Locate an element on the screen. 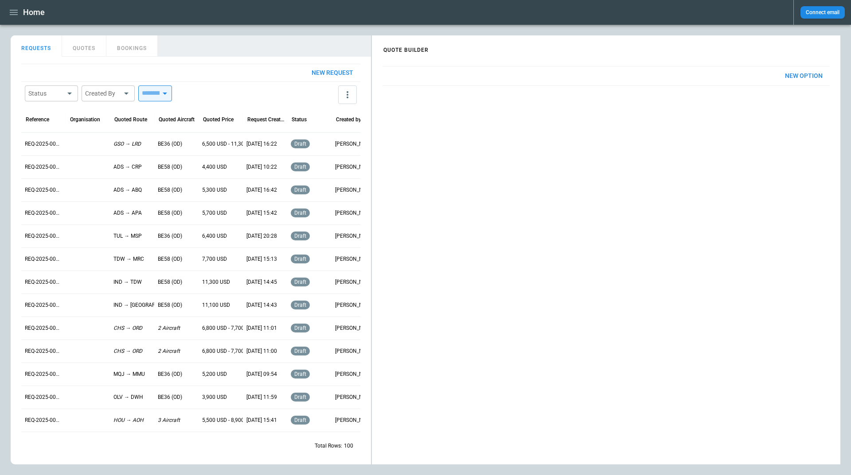 The height and width of the screenshot is (475, 851). p: ADS → ABQ is located at coordinates (128, 190).